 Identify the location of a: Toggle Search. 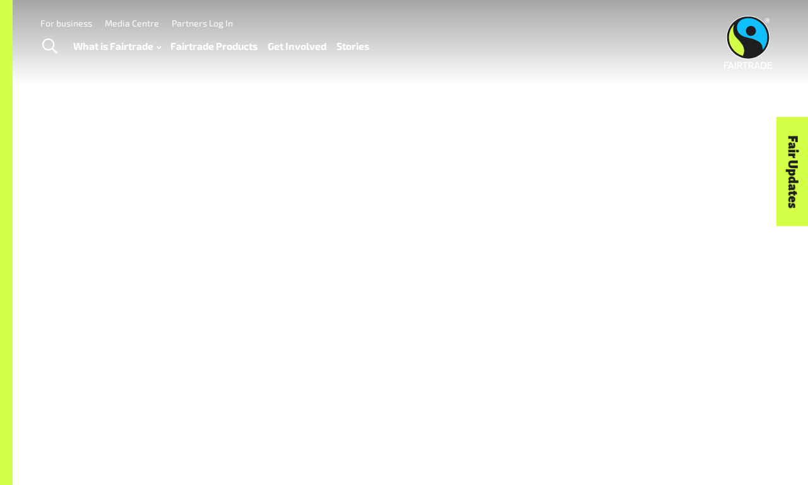
(49, 47).